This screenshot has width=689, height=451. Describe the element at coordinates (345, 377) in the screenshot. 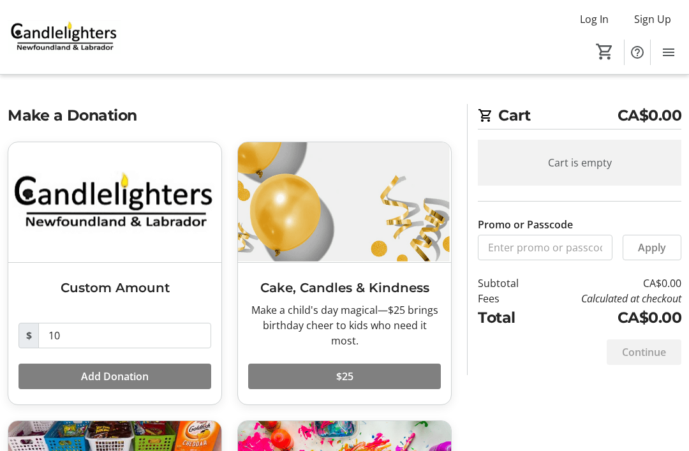

I see `span: $25` at that location.